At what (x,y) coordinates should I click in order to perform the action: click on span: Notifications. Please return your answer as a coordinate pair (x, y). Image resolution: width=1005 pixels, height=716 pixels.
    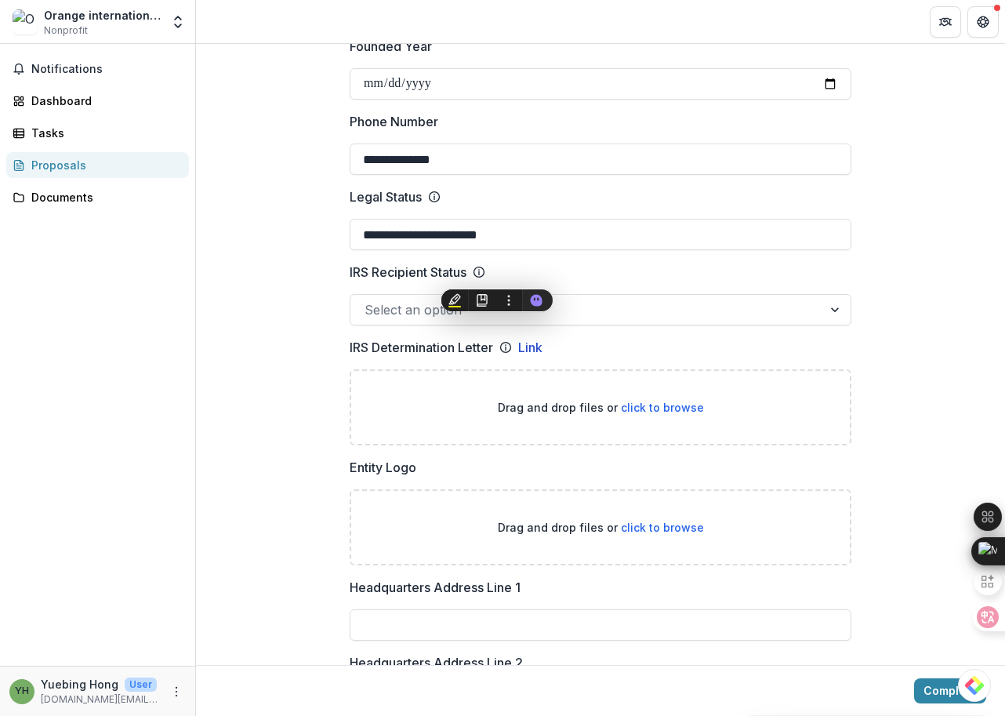
    Looking at the image, I should click on (107, 69).